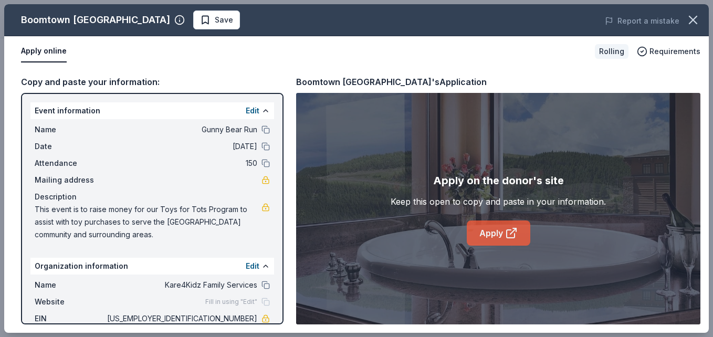  What do you see at coordinates (642, 21) in the screenshot?
I see `button: Report a mistake` at bounding box center [642, 21].